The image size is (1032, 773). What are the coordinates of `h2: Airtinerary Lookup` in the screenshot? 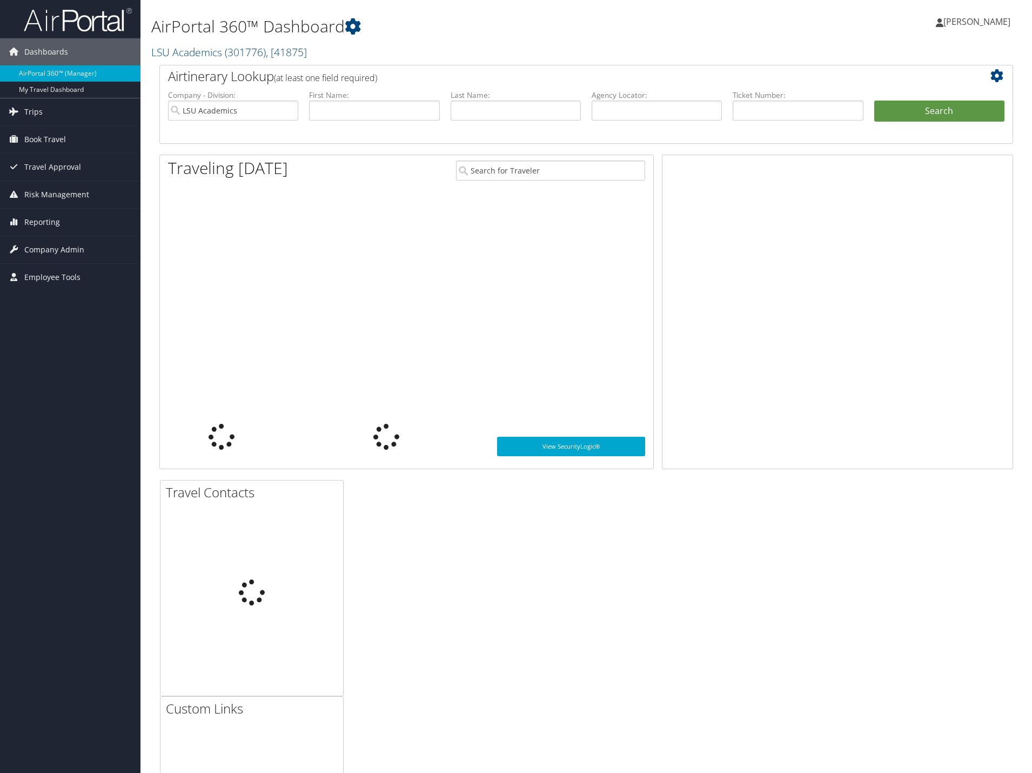 It's located at (551, 76).